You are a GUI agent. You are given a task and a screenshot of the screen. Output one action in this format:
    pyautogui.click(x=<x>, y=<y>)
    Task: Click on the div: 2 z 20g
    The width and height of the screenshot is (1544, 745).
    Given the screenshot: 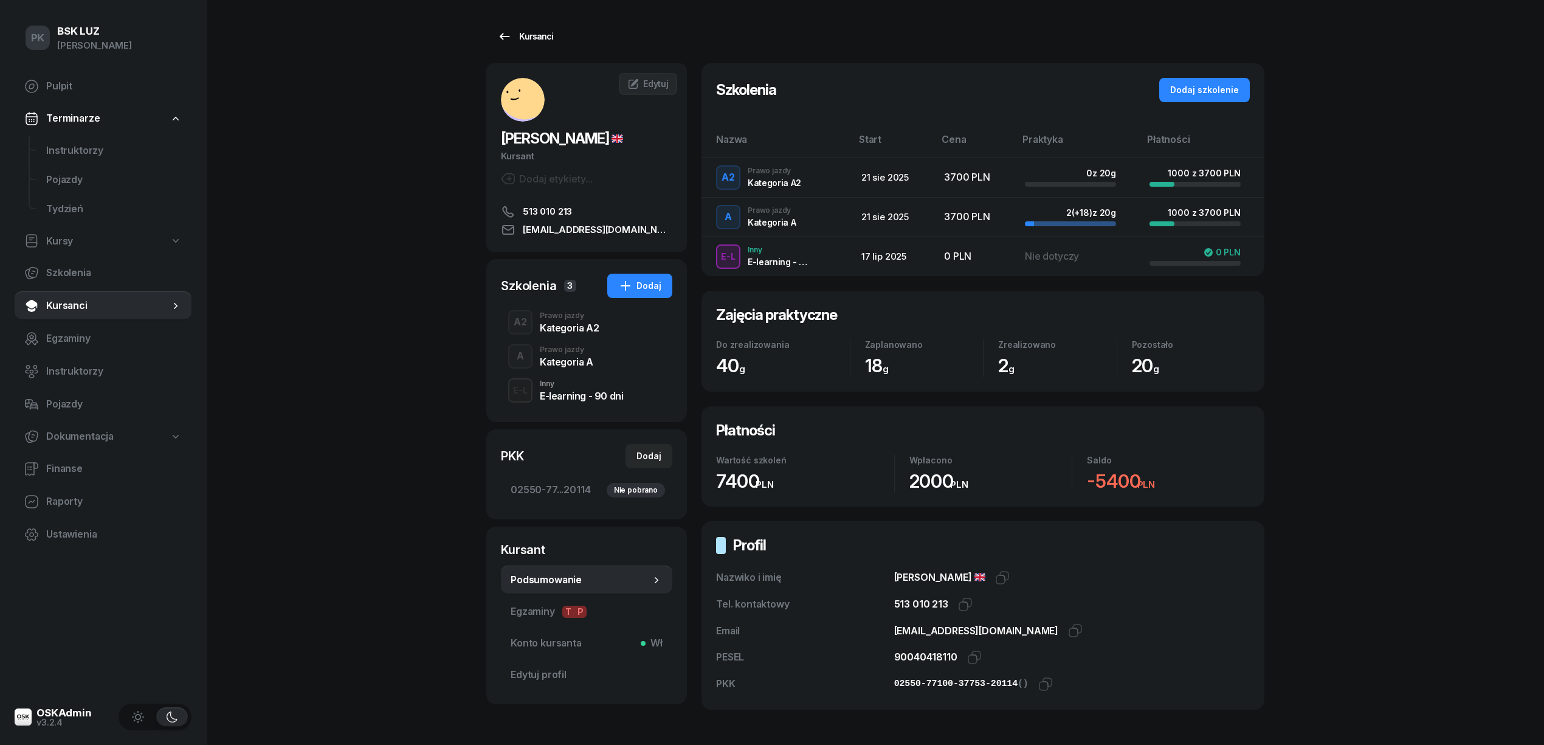 What is the action you would take?
    pyautogui.click(x=1091, y=212)
    